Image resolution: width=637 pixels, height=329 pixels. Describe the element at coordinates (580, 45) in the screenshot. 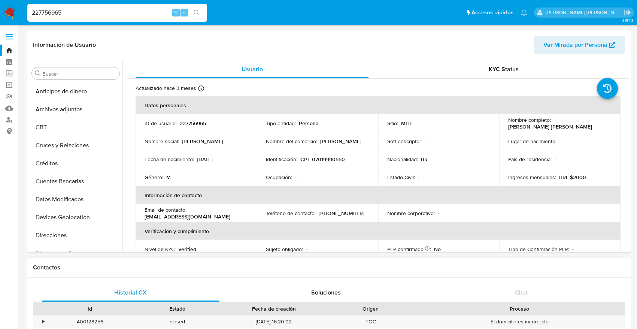

I see `button: Ver Mirada por Persona` at that location.